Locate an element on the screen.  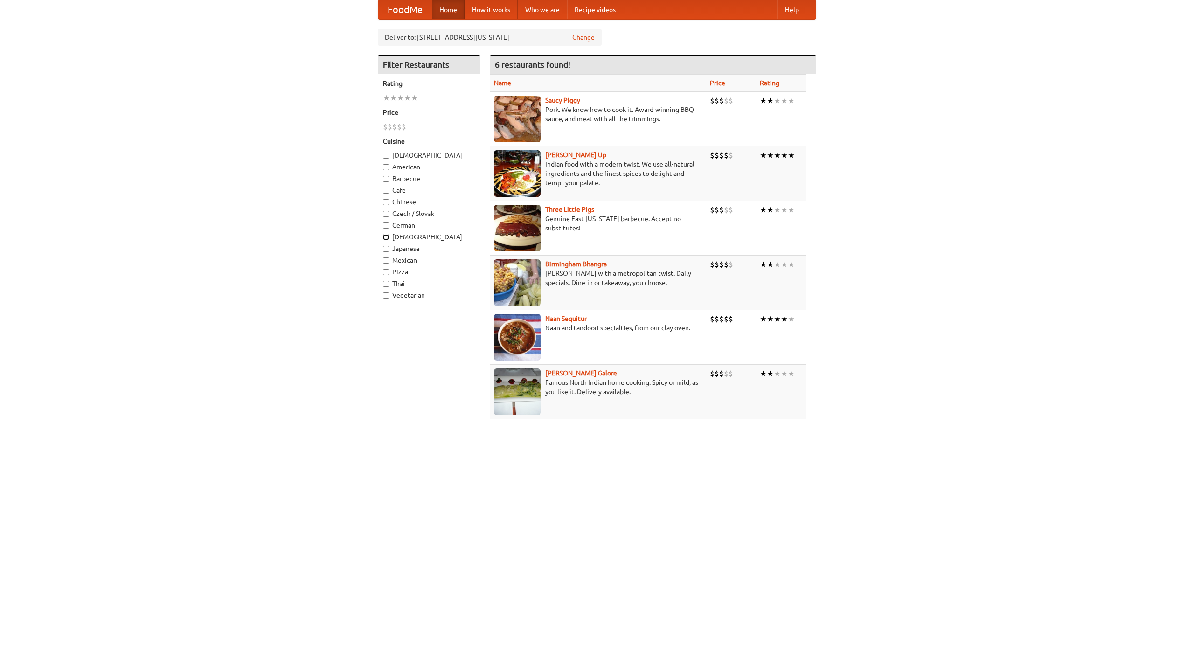
img: saucy.jpg is located at coordinates (517, 119).